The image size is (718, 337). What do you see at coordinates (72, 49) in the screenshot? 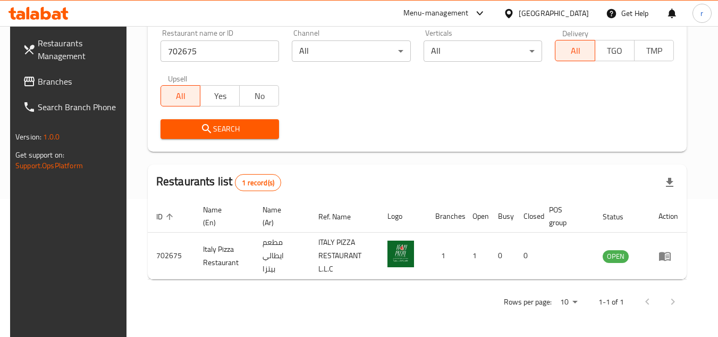
I see `a: Restaurants Management` at bounding box center [72, 49].